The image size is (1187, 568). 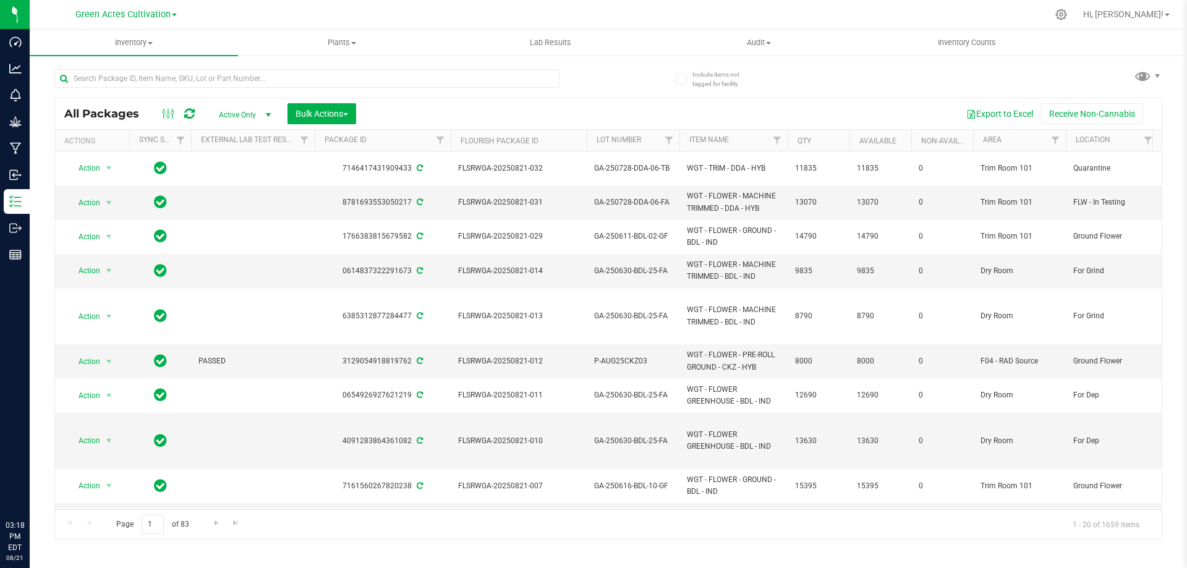 I want to click on div: 8781693553050217, so click(x=383, y=202).